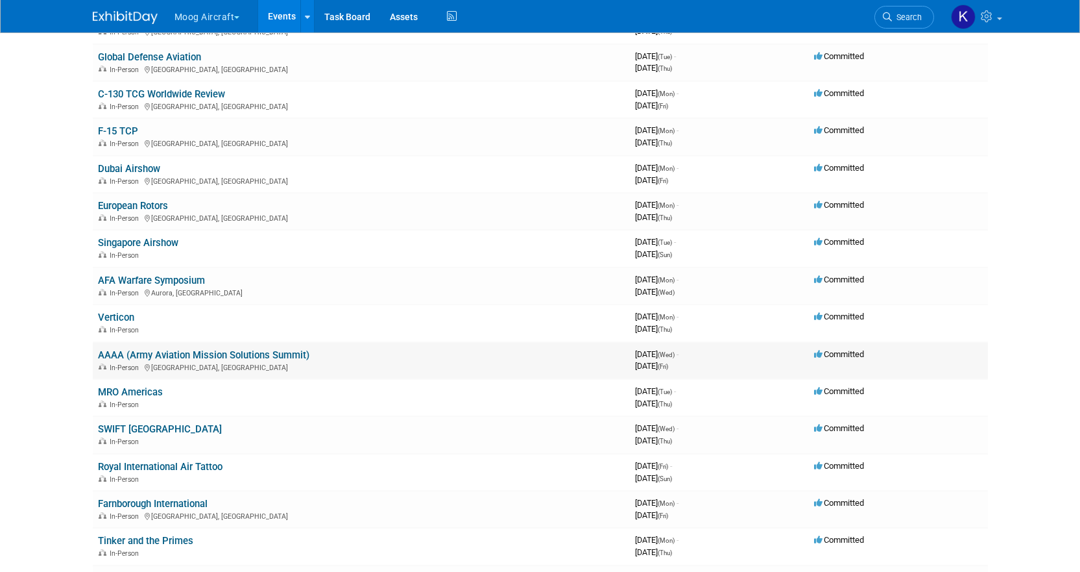 The width and height of the screenshot is (1080, 572). What do you see at coordinates (904, 17) in the screenshot?
I see `a: Search` at bounding box center [904, 17].